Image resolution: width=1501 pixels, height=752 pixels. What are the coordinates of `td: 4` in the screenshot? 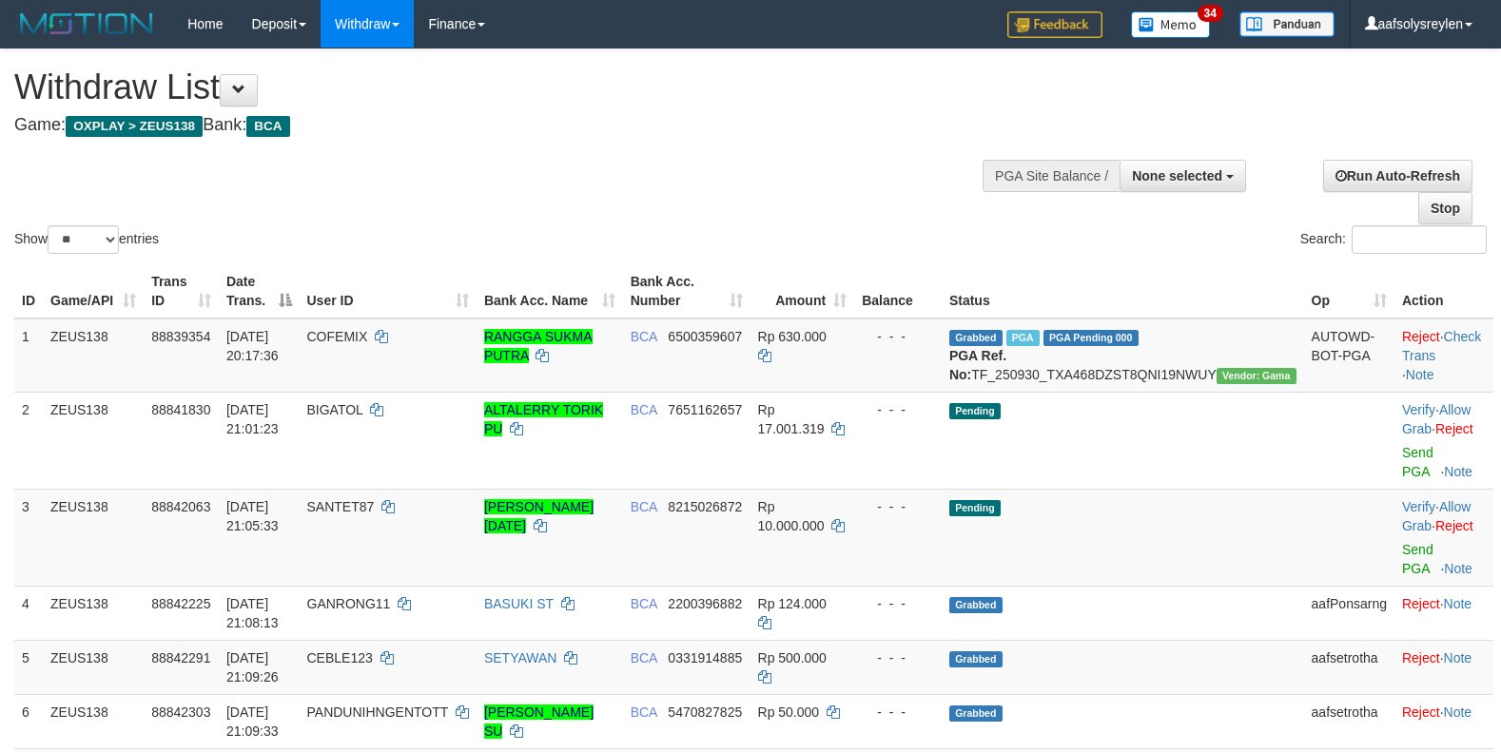 It's located at (29, 612).